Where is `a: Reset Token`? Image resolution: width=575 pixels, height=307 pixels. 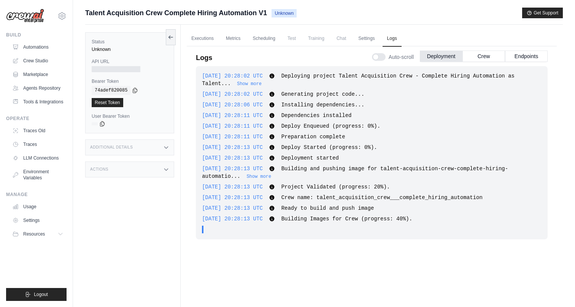
a: Reset Token is located at coordinates (107, 103).